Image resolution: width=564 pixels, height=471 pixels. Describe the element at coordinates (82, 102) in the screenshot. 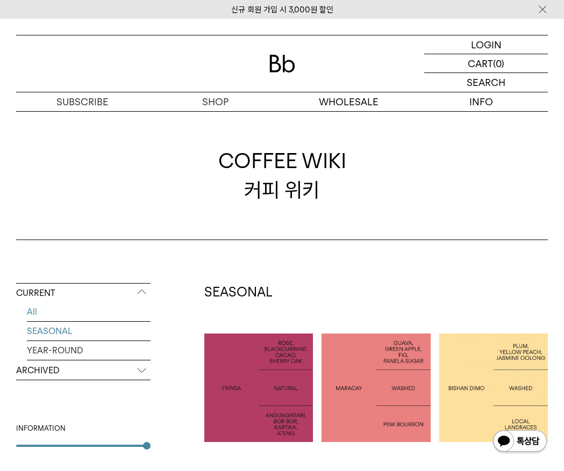

I see `a: SUBSCRIBE` at that location.